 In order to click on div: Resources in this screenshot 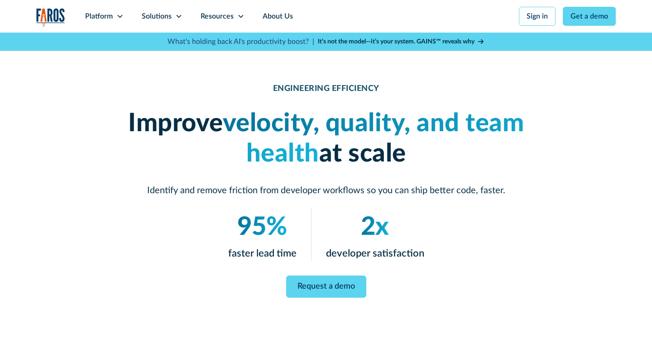, I will do `click(217, 16)`.